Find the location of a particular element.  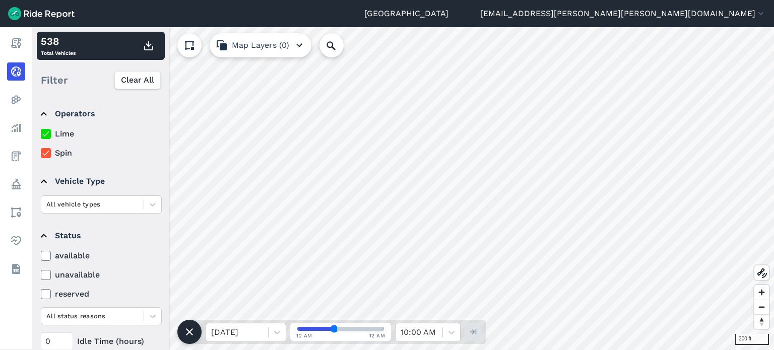

button: Reset bearing to north is located at coordinates (761, 322).